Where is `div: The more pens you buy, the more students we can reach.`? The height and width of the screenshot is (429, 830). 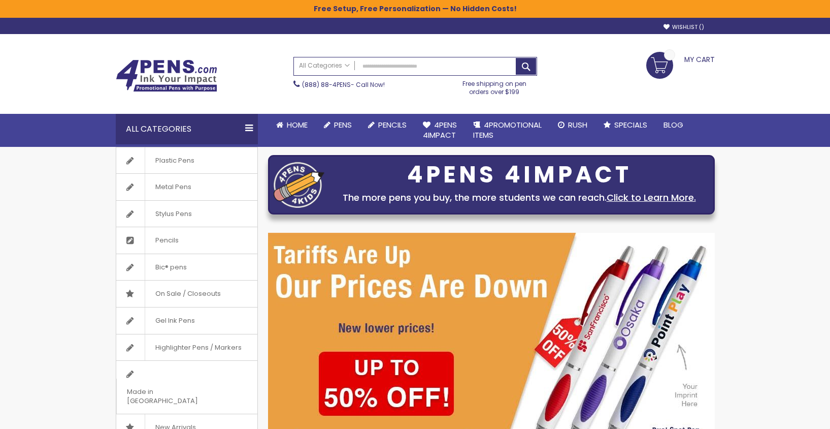
div: The more pens you buy, the more students we can reach. is located at coordinates (520, 198).